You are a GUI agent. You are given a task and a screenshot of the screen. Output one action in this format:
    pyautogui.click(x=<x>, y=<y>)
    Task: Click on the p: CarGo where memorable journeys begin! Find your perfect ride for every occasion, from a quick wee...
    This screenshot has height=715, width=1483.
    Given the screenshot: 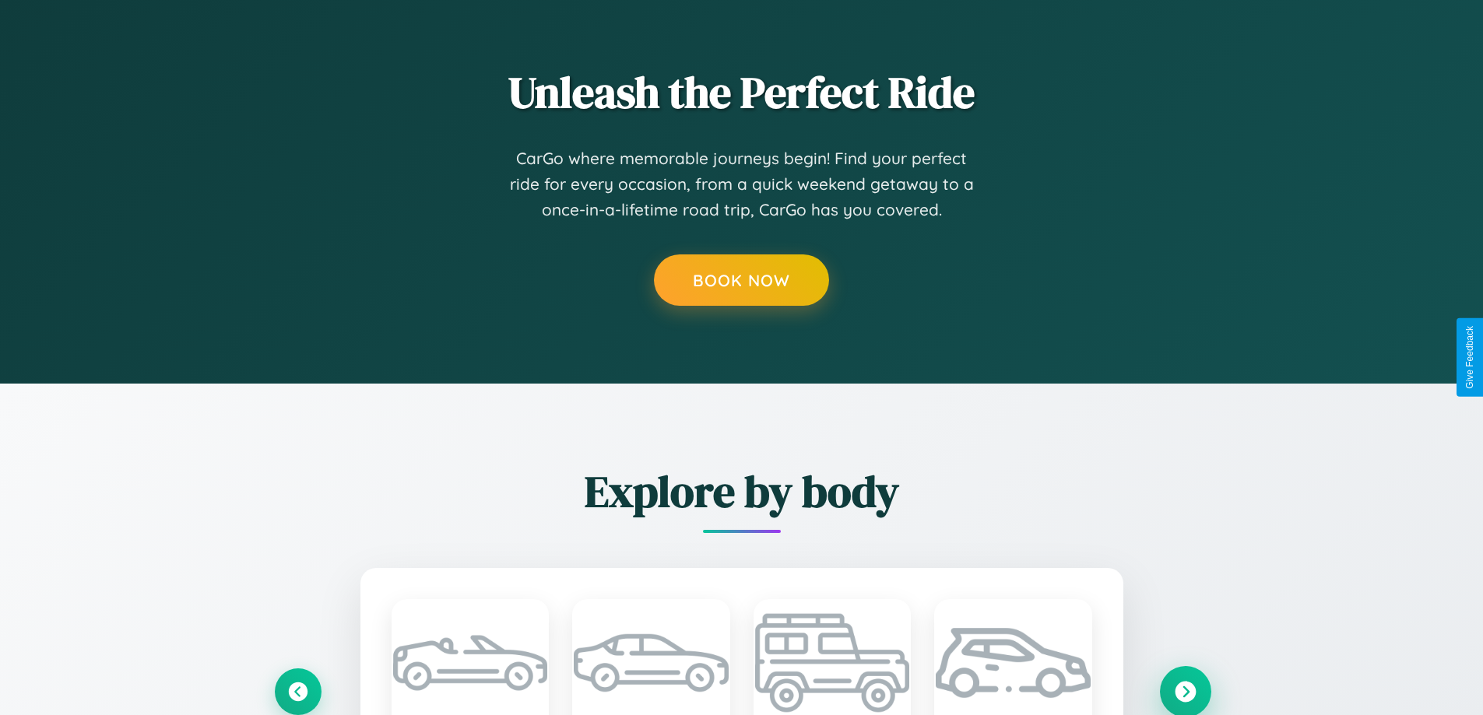 What is the action you would take?
    pyautogui.click(x=742, y=184)
    